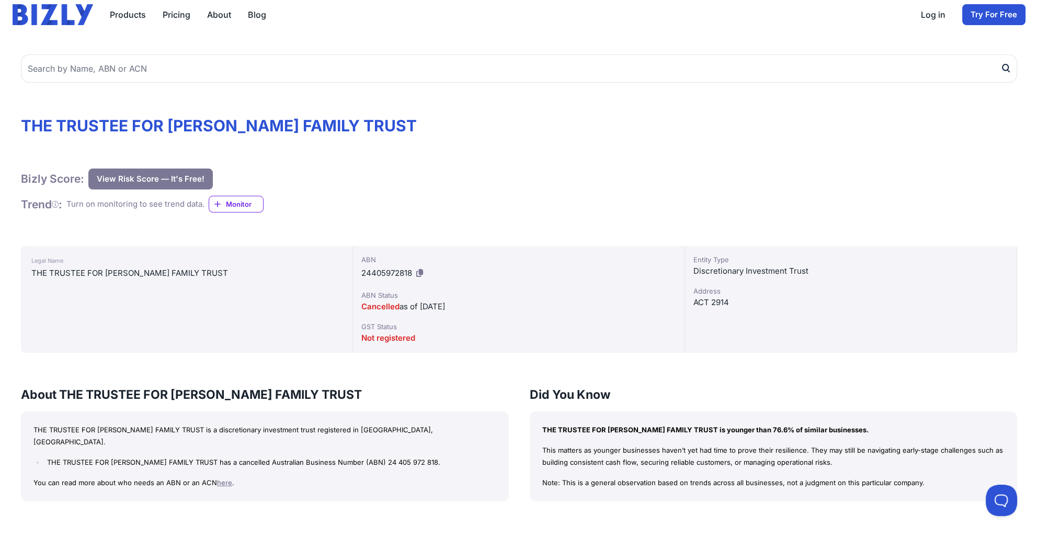  What do you see at coordinates (380, 306) in the screenshot?
I see `span: Cancelled` at bounding box center [380, 306].